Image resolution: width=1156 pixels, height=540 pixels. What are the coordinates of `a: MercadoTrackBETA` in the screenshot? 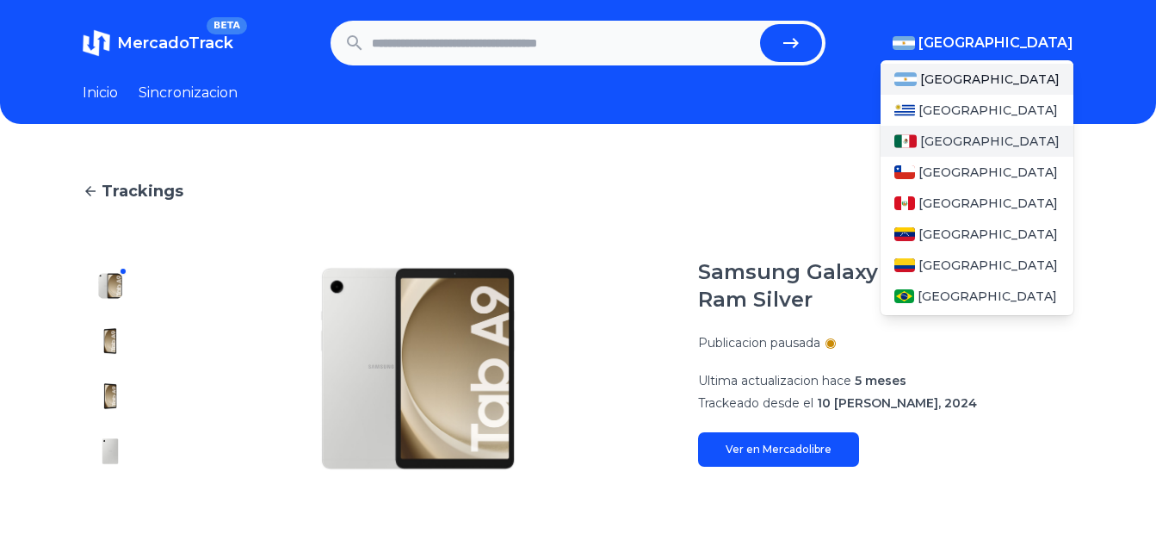 It's located at (157, 43).